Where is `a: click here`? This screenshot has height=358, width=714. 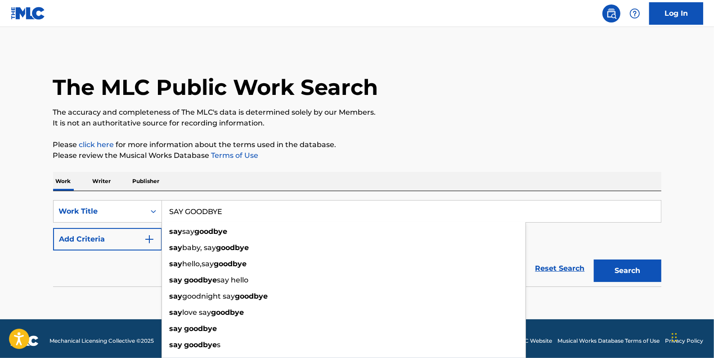
a: click here is located at coordinates (97, 144).